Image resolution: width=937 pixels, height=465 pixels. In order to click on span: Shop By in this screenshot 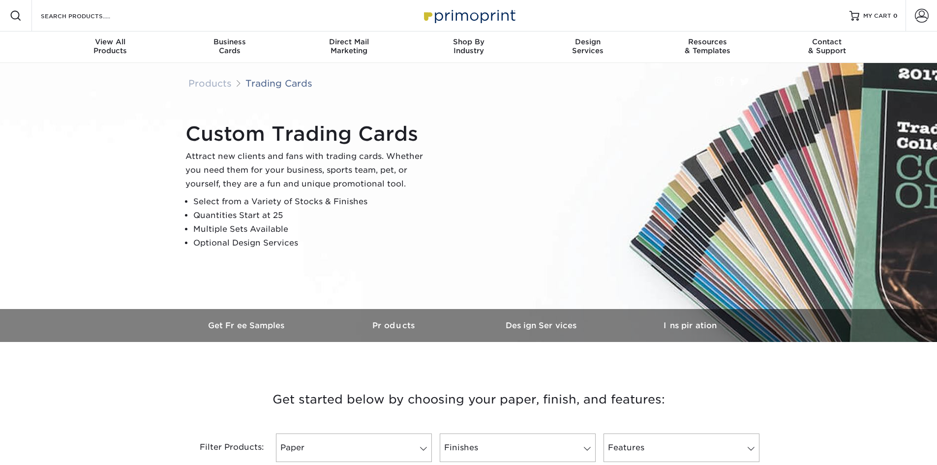, I will do `click(468, 42)`.